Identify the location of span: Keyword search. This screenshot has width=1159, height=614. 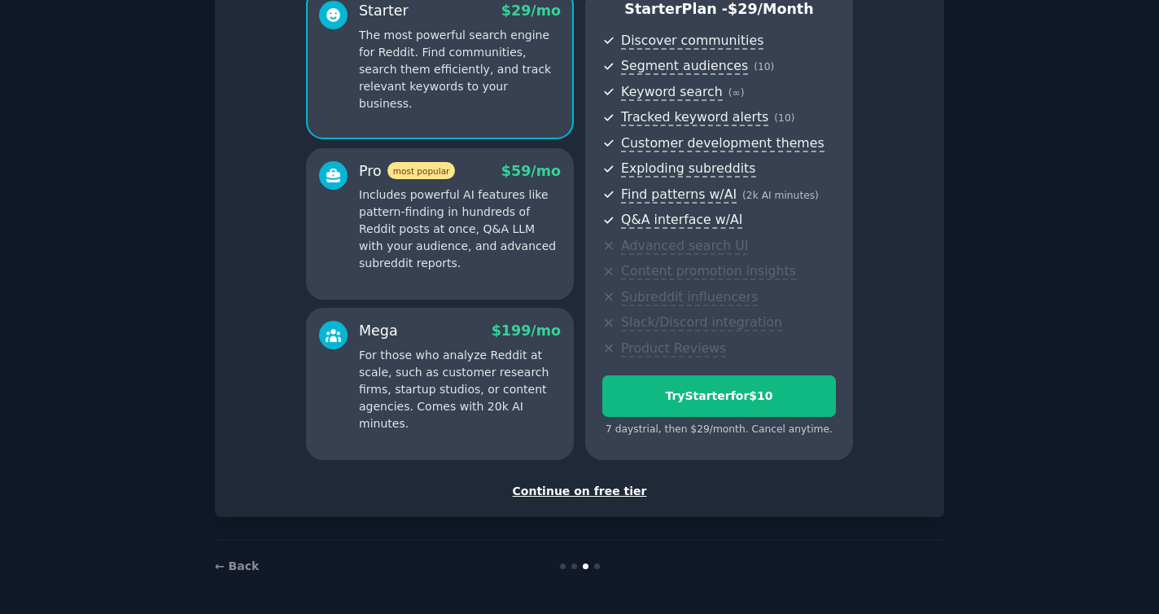
(671, 92).